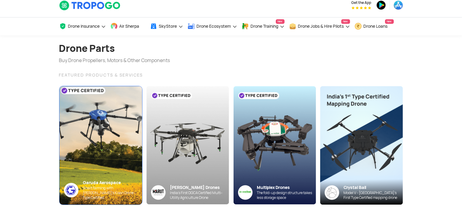  What do you see at coordinates (214, 26) in the screenshot?
I see `span: Drone Ecosystem` at bounding box center [214, 26].